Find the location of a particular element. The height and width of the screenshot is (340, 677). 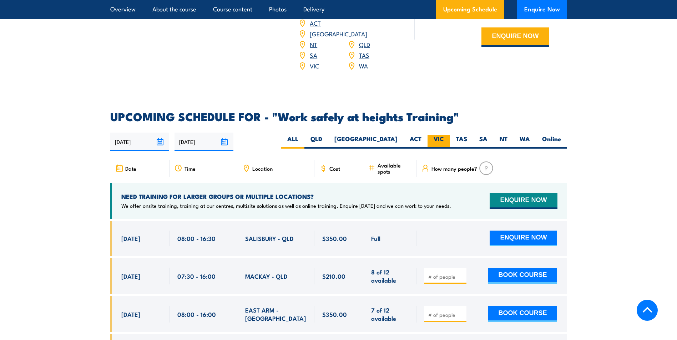

a: SA is located at coordinates (313, 55).